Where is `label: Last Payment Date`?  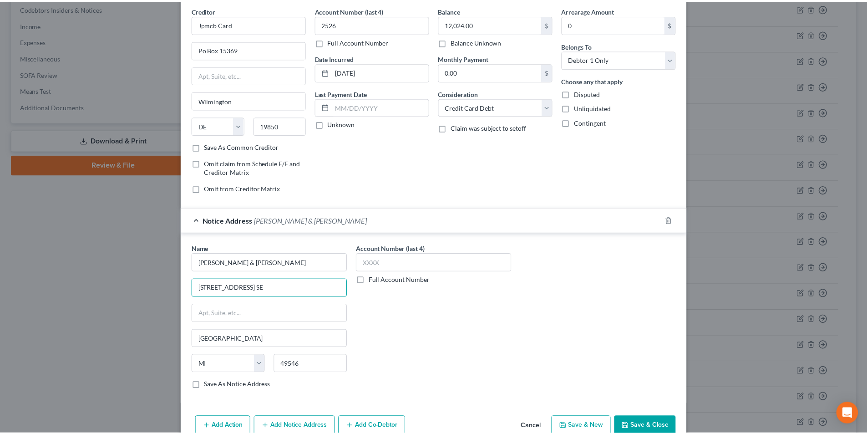 label: Last Payment Date is located at coordinates (343, 93).